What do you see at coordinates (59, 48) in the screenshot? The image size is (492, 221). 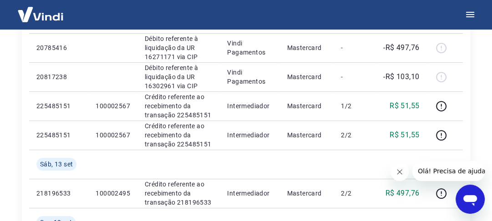 I see `p: 20785416` at bounding box center [59, 48].